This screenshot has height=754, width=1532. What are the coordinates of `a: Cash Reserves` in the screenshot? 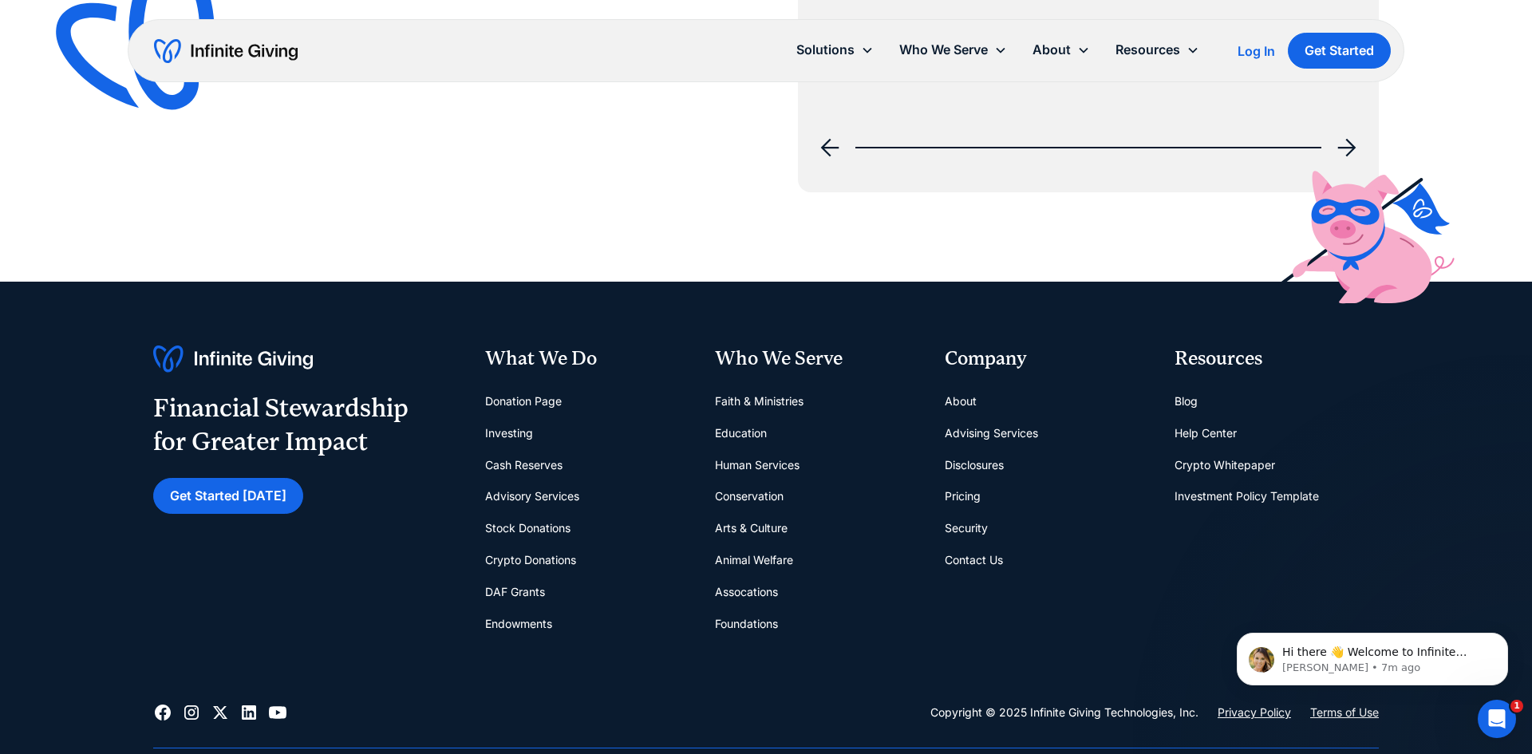 It's located at (524, 465).